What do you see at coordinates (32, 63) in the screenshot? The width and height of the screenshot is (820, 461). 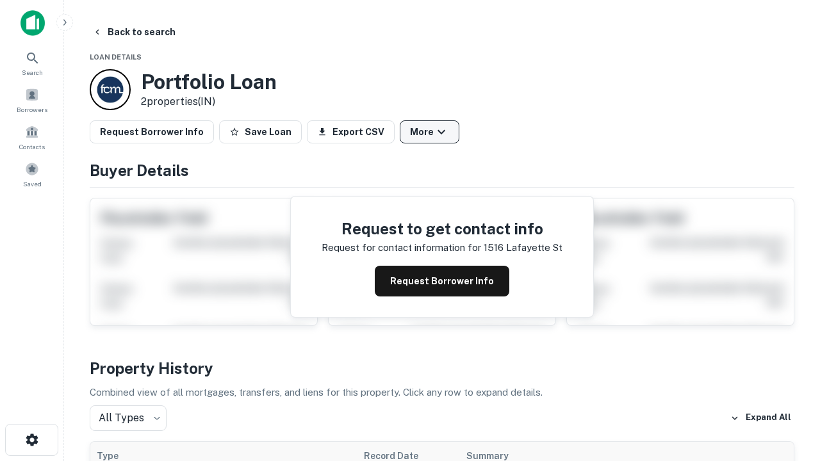 I see `a: Search` at bounding box center [32, 63].